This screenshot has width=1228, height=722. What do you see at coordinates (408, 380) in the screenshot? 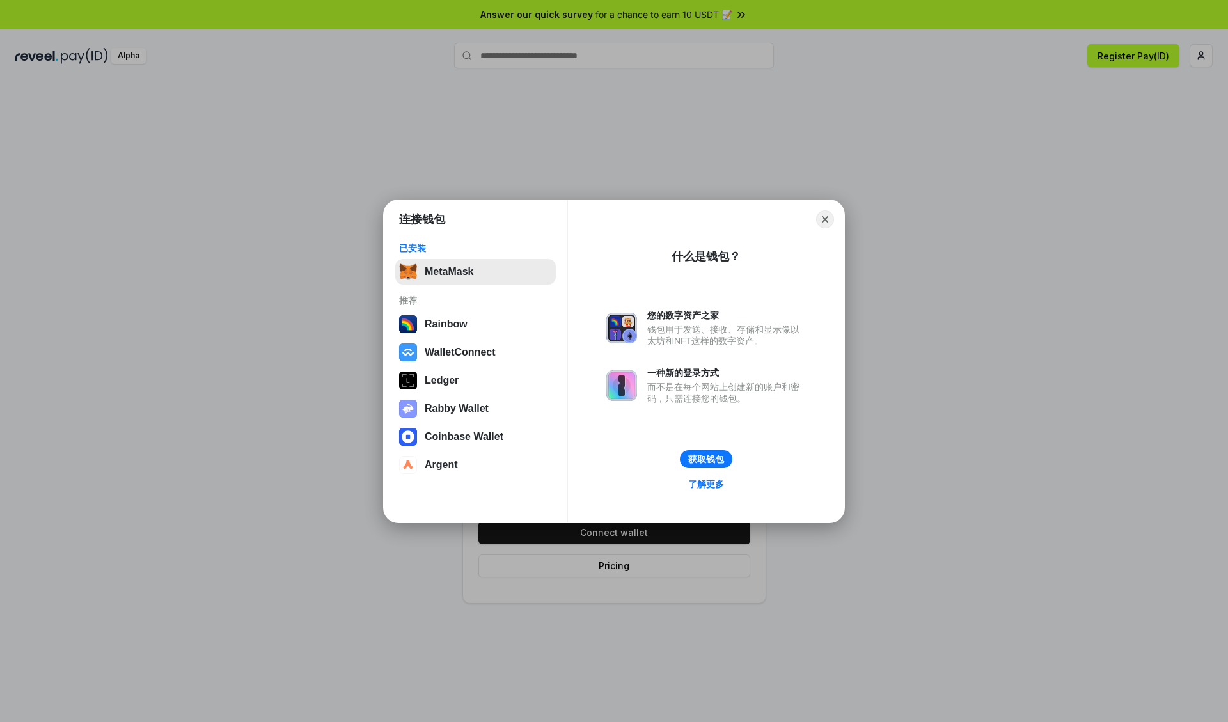
I see `img: svg+xml,%3Csvg%20xmlns%3D%22http%3A%2F%2Fwww.w3.org%2F2000%2Fsvg%22%20width%3D%2228%22%20height%3...` at bounding box center [408, 380].